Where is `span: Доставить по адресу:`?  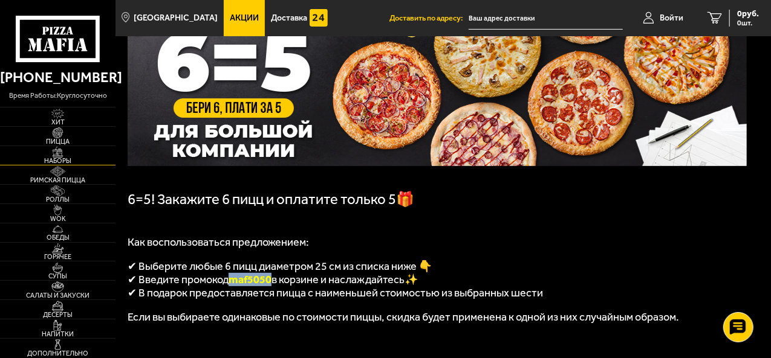 span: Доставить по адресу: is located at coordinates (428, 18).